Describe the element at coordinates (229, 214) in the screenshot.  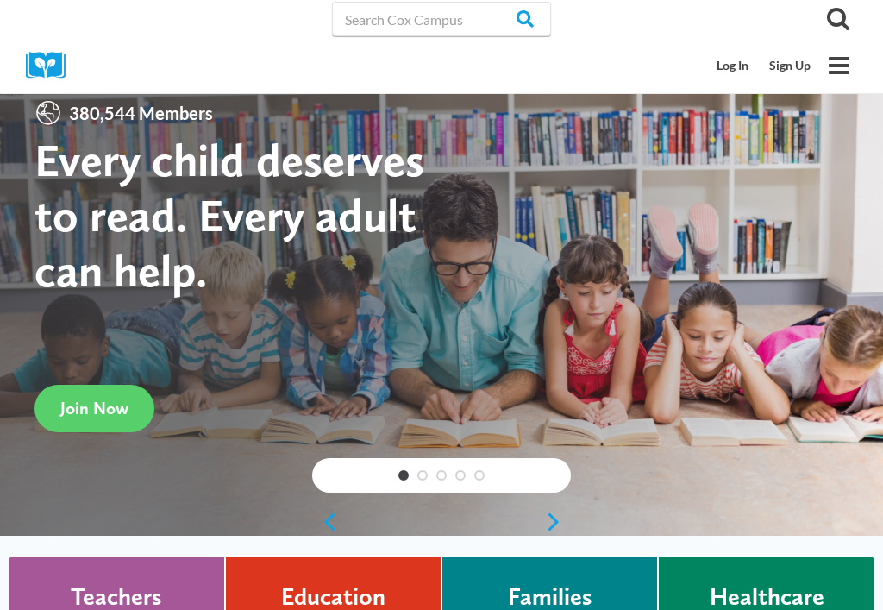
I see `strong: Every child deserves to read. Every adult can help.` at that location.